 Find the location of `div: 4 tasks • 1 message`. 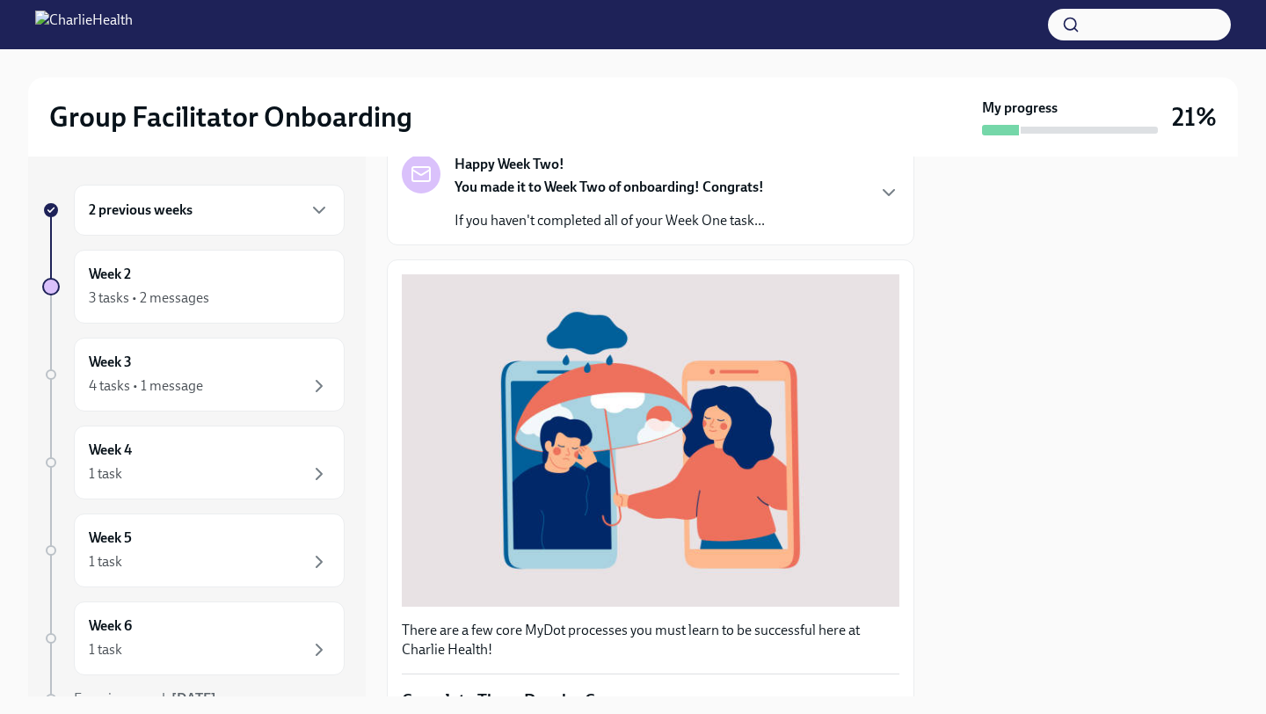

div: 4 tasks • 1 message is located at coordinates (146, 386).